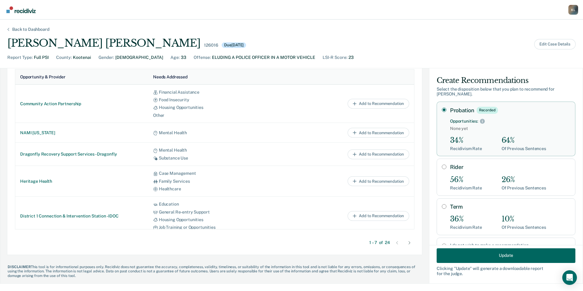 This screenshot has width=583, height=291. What do you see at coordinates (379, 242) in the screenshot?
I see `div: 1 – 7 24` at bounding box center [379, 242].